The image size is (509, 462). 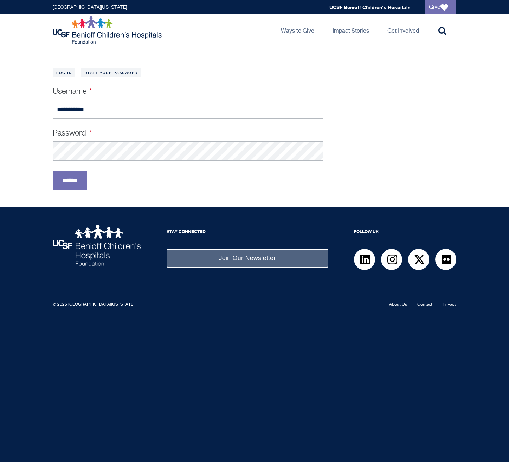 What do you see at coordinates (351, 30) in the screenshot?
I see `a: Impact Stories` at bounding box center [351, 30].